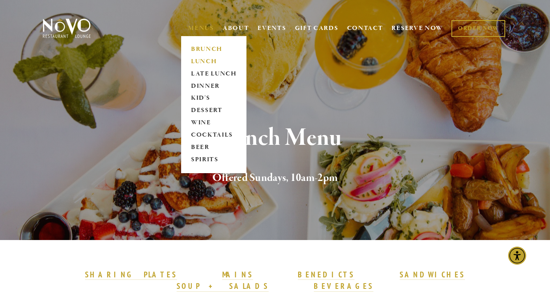 This screenshot has height=302, width=550. Describe the element at coordinates (213, 148) in the screenshot. I see `a: BEER` at that location.